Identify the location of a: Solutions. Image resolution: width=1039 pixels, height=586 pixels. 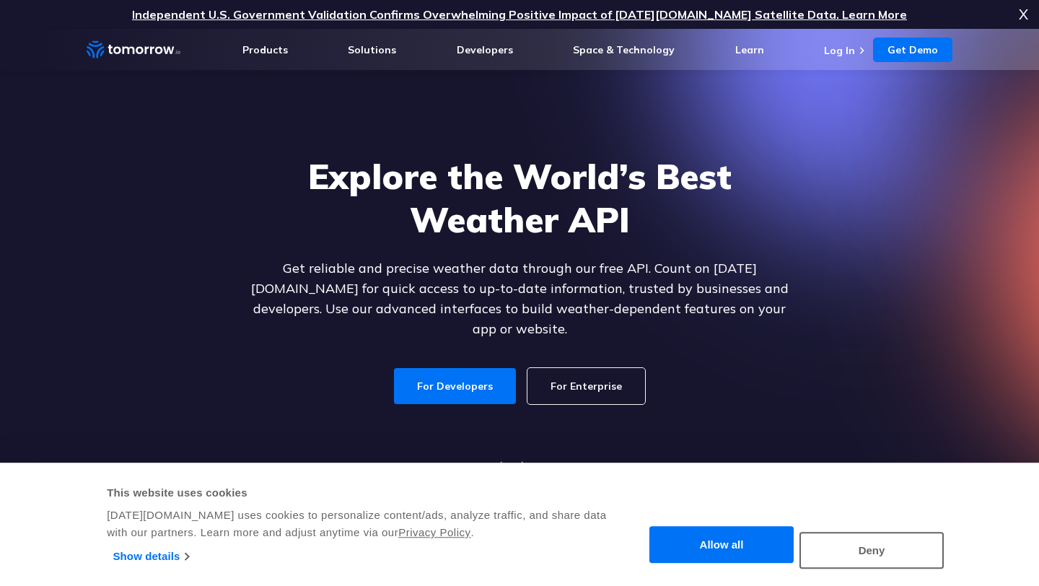
(372, 50).